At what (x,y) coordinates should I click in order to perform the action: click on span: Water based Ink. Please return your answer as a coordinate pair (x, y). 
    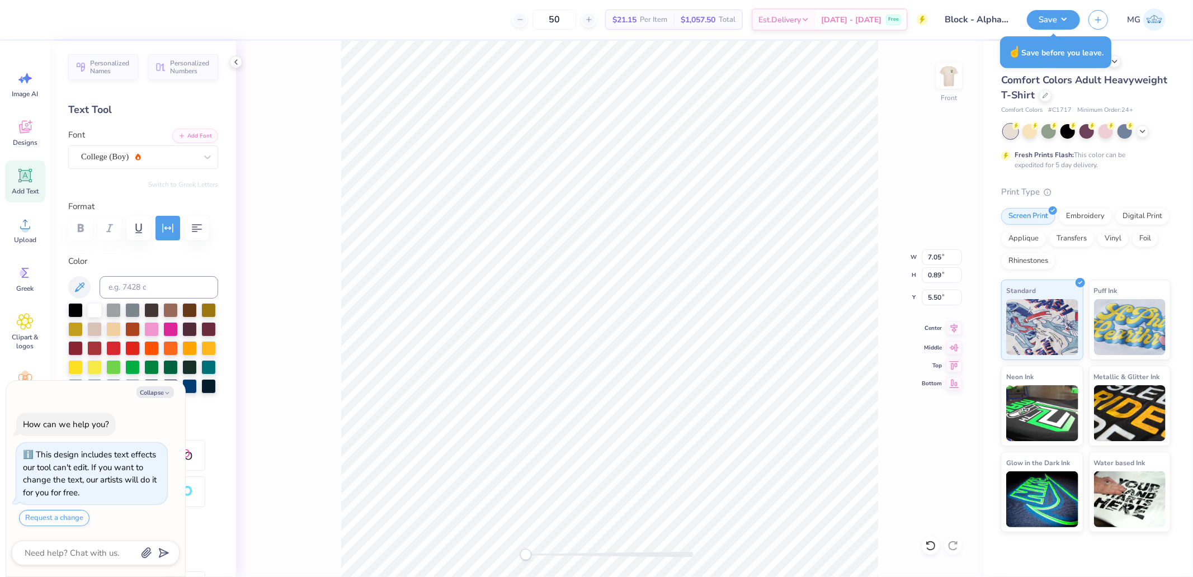
    Looking at the image, I should click on (1120, 463).